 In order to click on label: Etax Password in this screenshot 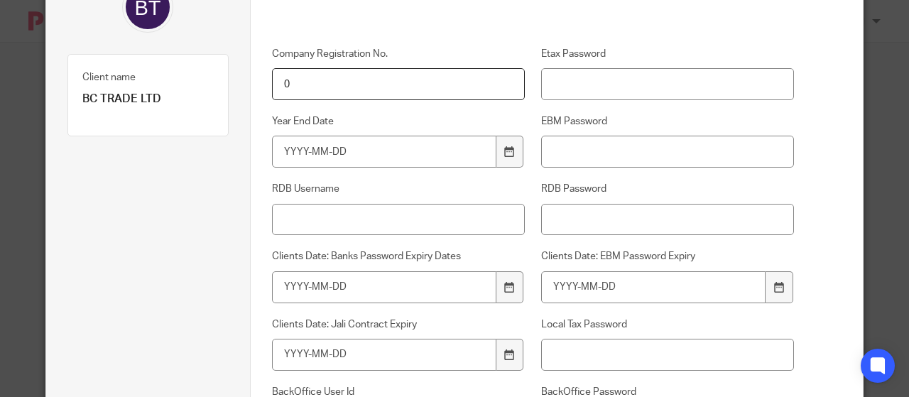, I will do `click(667, 54)`.